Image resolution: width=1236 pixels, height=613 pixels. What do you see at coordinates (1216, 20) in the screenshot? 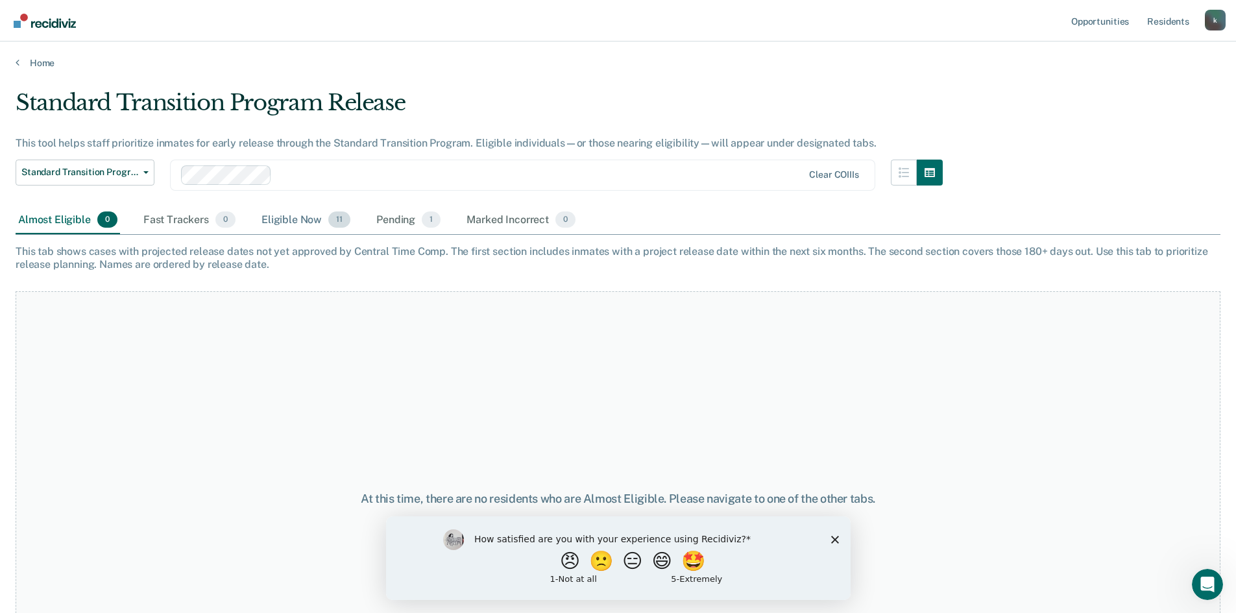
I see `div: k` at bounding box center [1216, 20].